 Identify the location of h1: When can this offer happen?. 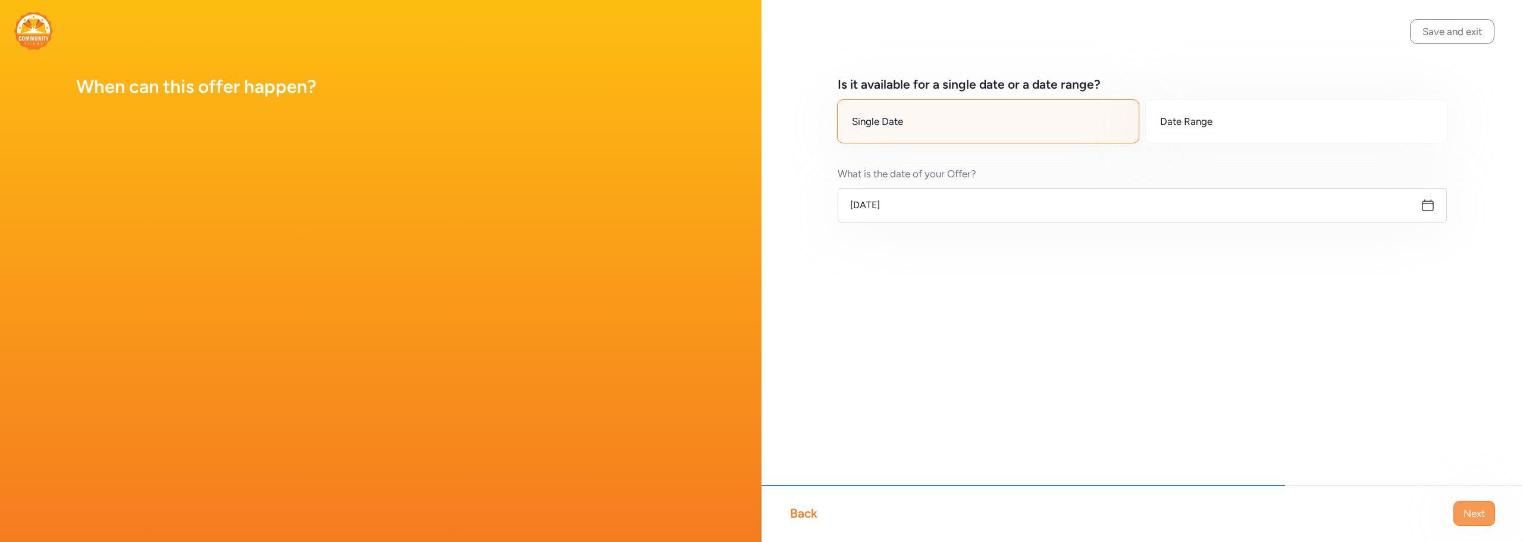
(381, 87).